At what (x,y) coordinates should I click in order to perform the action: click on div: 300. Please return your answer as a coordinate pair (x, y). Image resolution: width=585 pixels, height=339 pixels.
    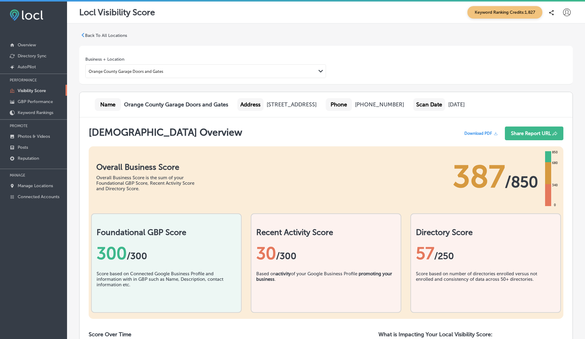
    Looking at the image, I should click on (166, 253).